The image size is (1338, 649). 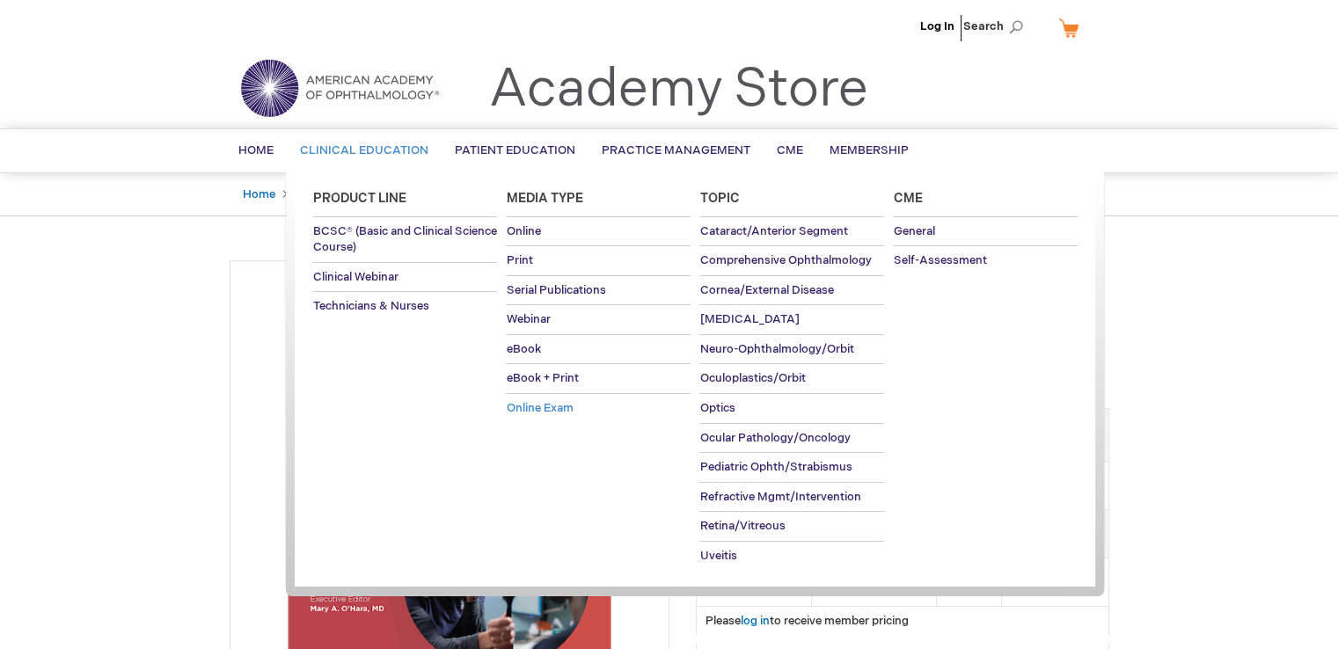 I want to click on span: eBook + Print, so click(x=542, y=378).